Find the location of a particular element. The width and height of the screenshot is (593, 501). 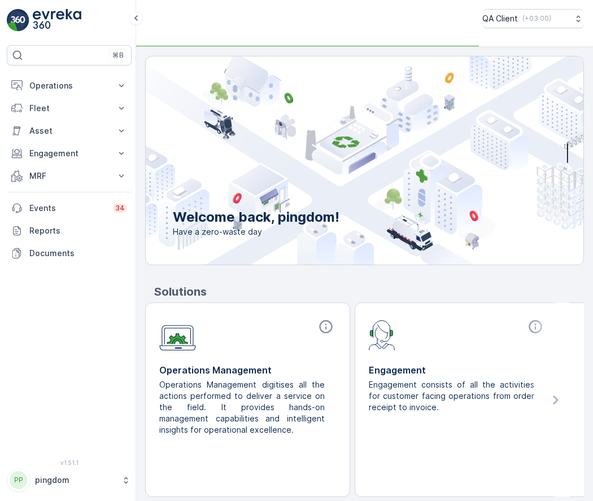

button: QA Client(+03:00) is located at coordinates (533, 19).